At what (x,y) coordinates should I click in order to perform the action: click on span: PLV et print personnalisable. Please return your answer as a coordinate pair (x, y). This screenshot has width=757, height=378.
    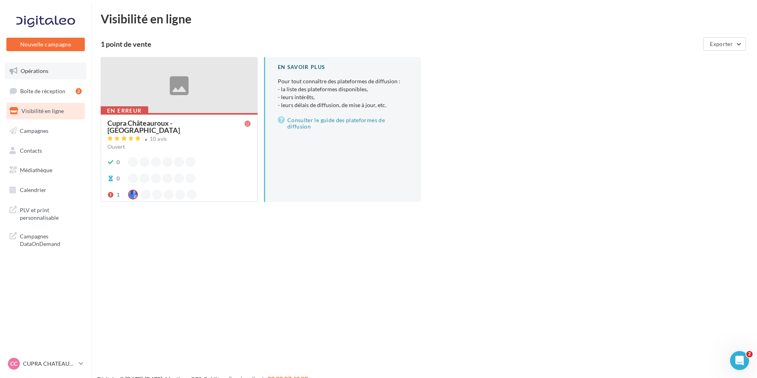
    Looking at the image, I should click on (51, 213).